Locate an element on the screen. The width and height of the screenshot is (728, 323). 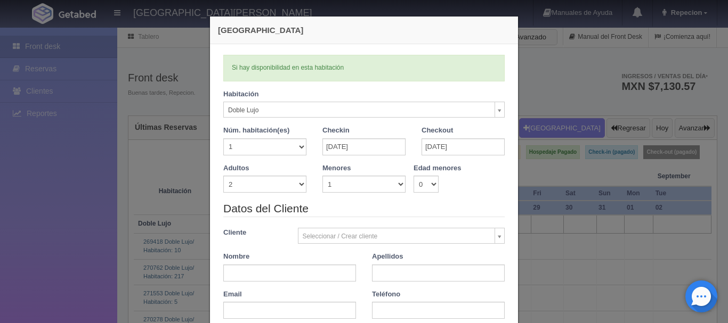
label: Checkout is located at coordinates (437, 131).